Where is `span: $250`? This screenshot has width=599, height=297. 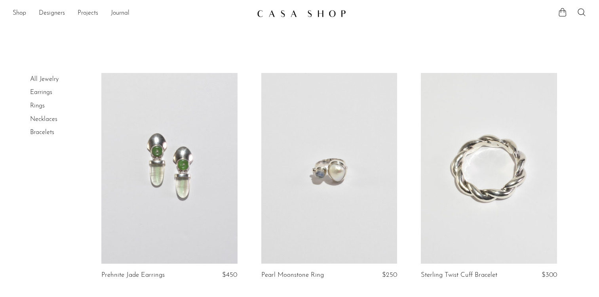
span: $250 is located at coordinates (390, 274).